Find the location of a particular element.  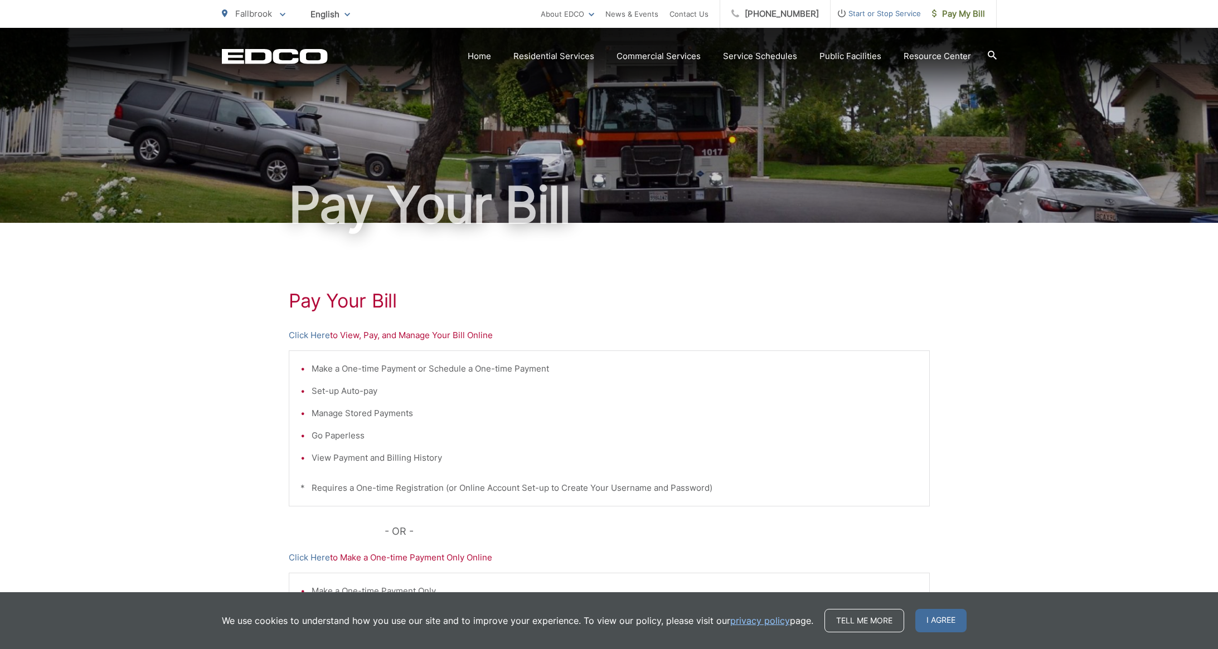

a: Commercial Services is located at coordinates (658, 56).